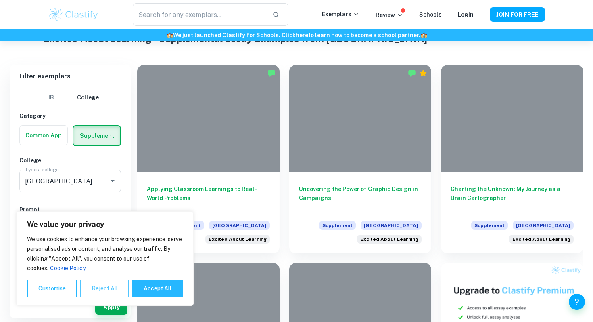 This screenshot has width=593, height=322. Describe the element at coordinates (157, 288) in the screenshot. I see `button: Accept All` at that location.